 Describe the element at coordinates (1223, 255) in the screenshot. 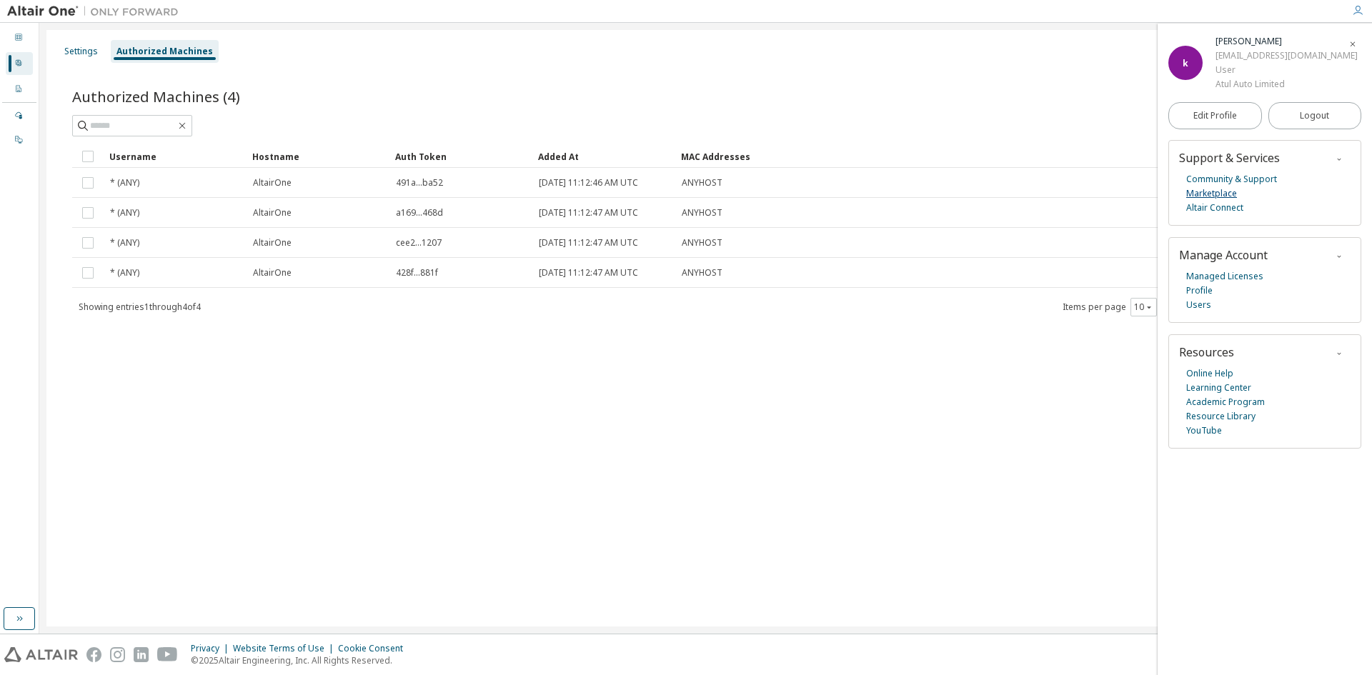

I see `span: Manage Account` at that location.